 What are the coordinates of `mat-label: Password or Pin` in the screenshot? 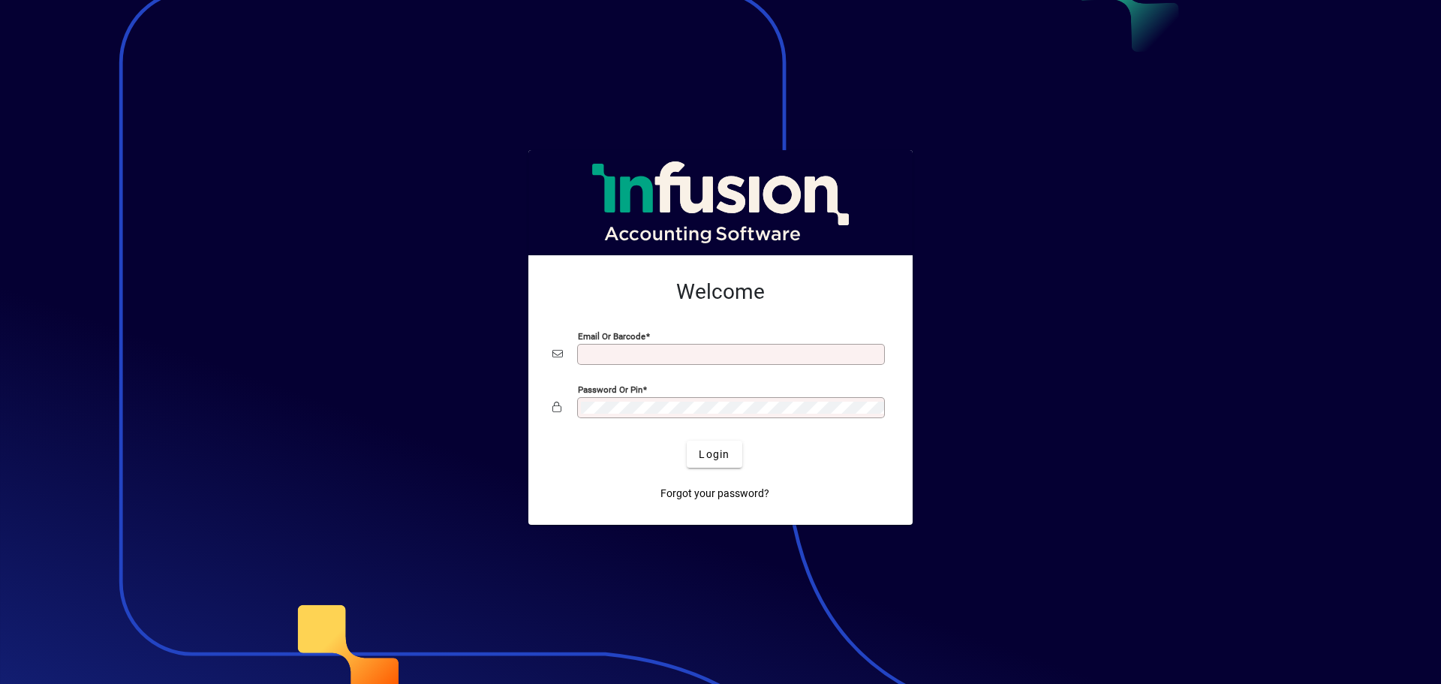 It's located at (610, 389).